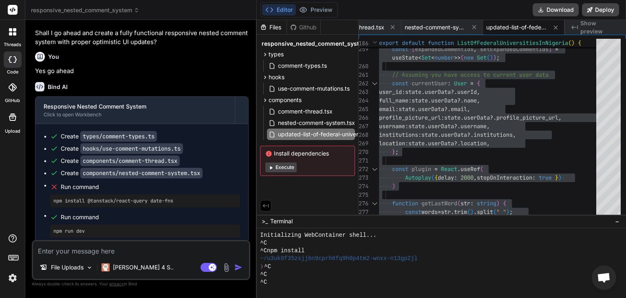 The width and height of the screenshot is (626, 298). I want to click on a: Open chat, so click(604, 277).